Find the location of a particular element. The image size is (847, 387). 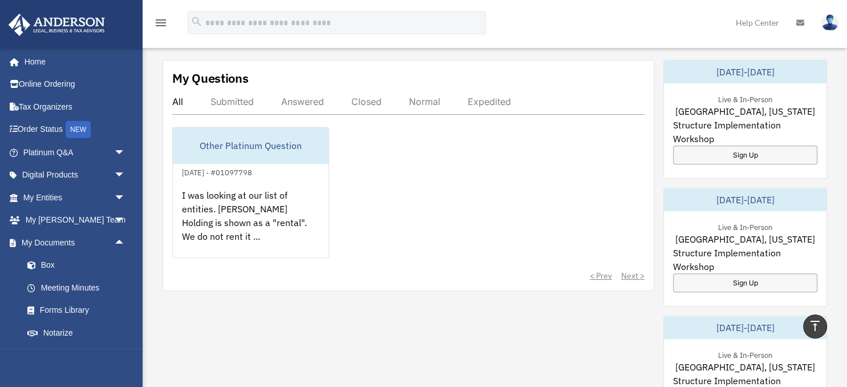

div: My Questions is located at coordinates (210, 78).